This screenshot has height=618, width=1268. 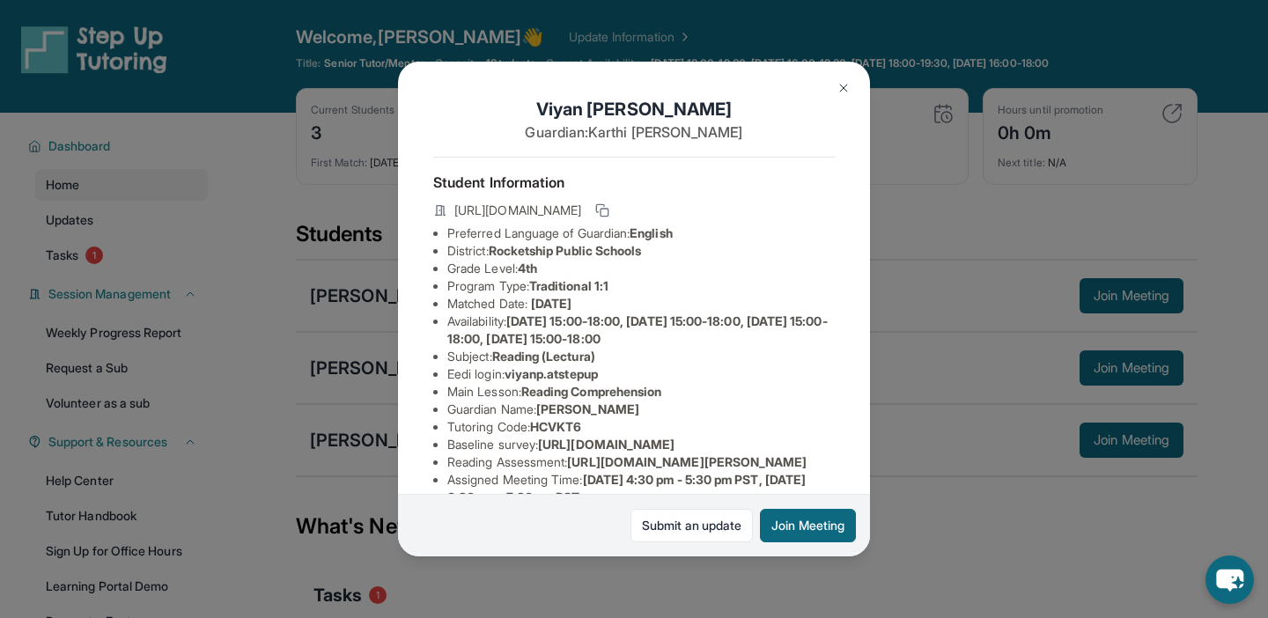 I want to click on li: Subject :, so click(x=641, y=356).